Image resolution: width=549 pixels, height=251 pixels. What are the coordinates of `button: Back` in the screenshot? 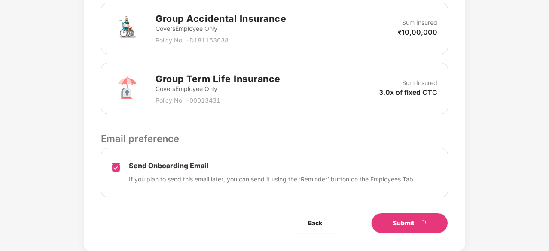 It's located at (315, 223).